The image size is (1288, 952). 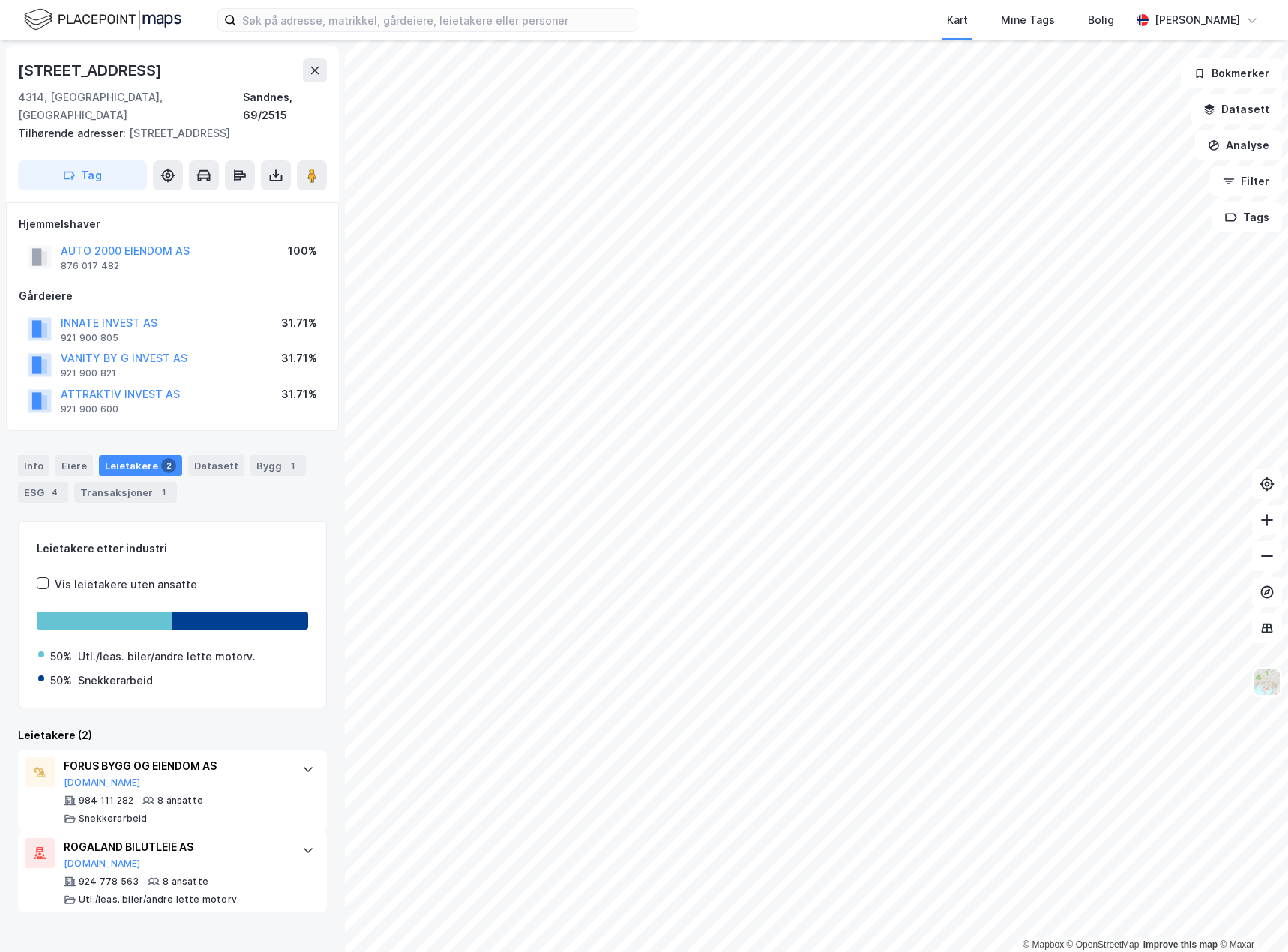 What do you see at coordinates (106, 800) in the screenshot?
I see `div: 984 111 282` at bounding box center [106, 800].